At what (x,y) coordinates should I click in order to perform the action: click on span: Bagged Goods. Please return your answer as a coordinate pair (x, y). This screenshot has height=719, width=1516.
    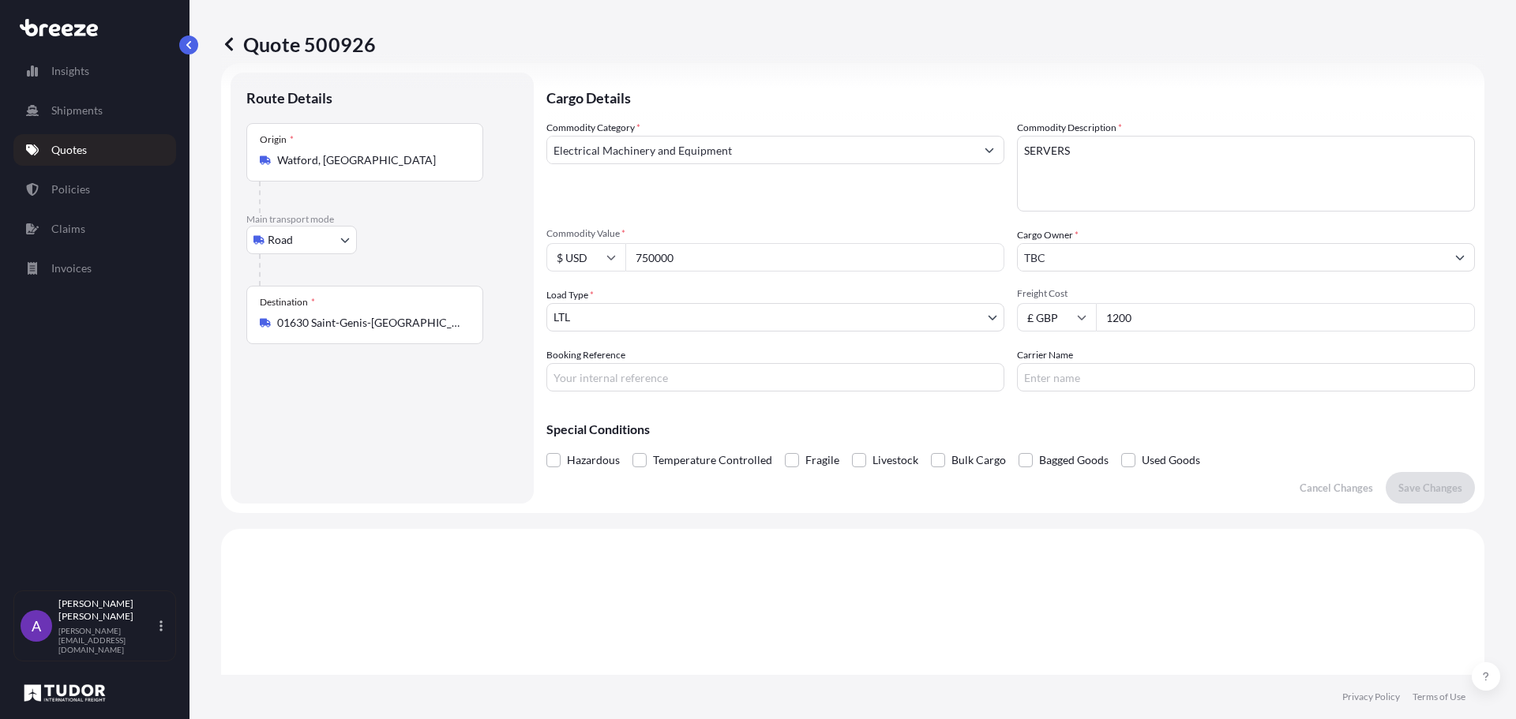
    Looking at the image, I should click on (1074, 460).